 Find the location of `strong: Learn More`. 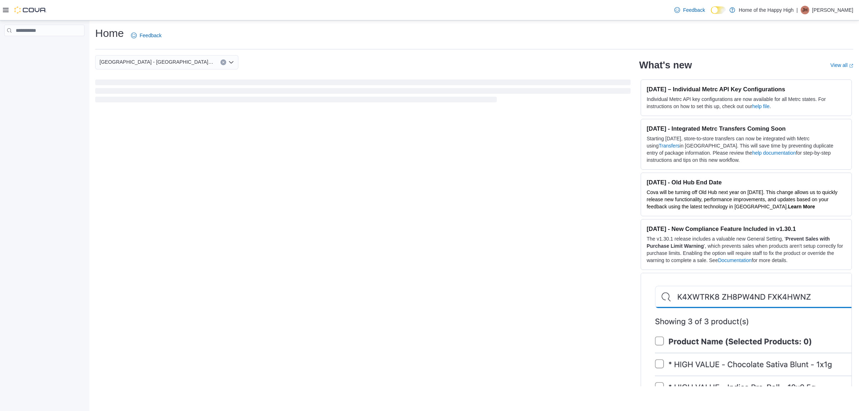

strong: Learn More is located at coordinates (801, 206).